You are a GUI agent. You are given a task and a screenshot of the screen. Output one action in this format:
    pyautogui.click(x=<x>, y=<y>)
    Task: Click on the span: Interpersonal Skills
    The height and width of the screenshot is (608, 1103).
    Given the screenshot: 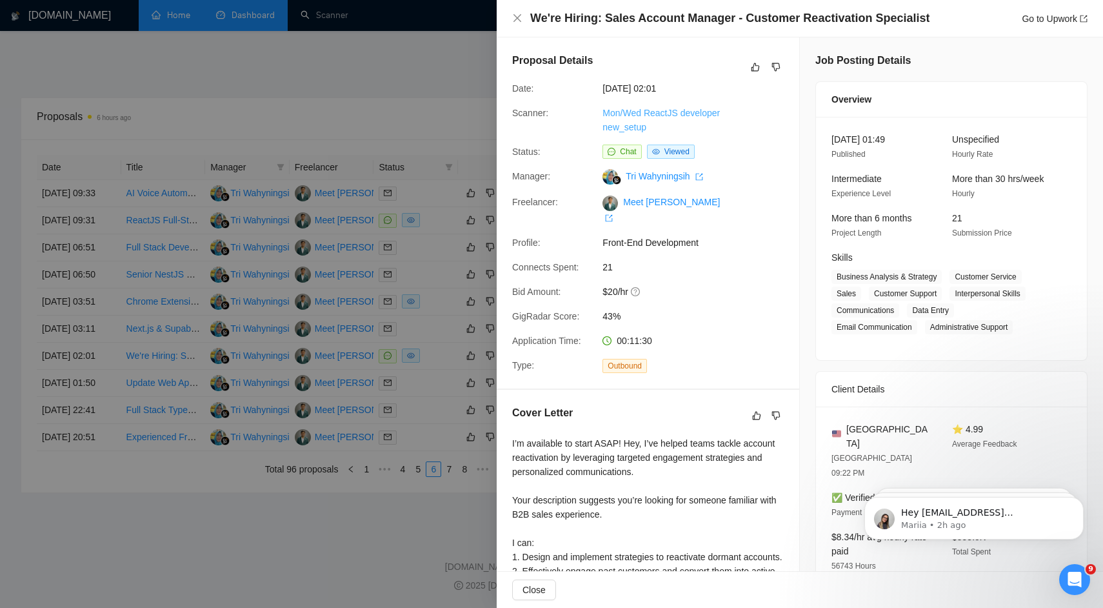 What is the action you would take?
    pyautogui.click(x=987, y=294)
    